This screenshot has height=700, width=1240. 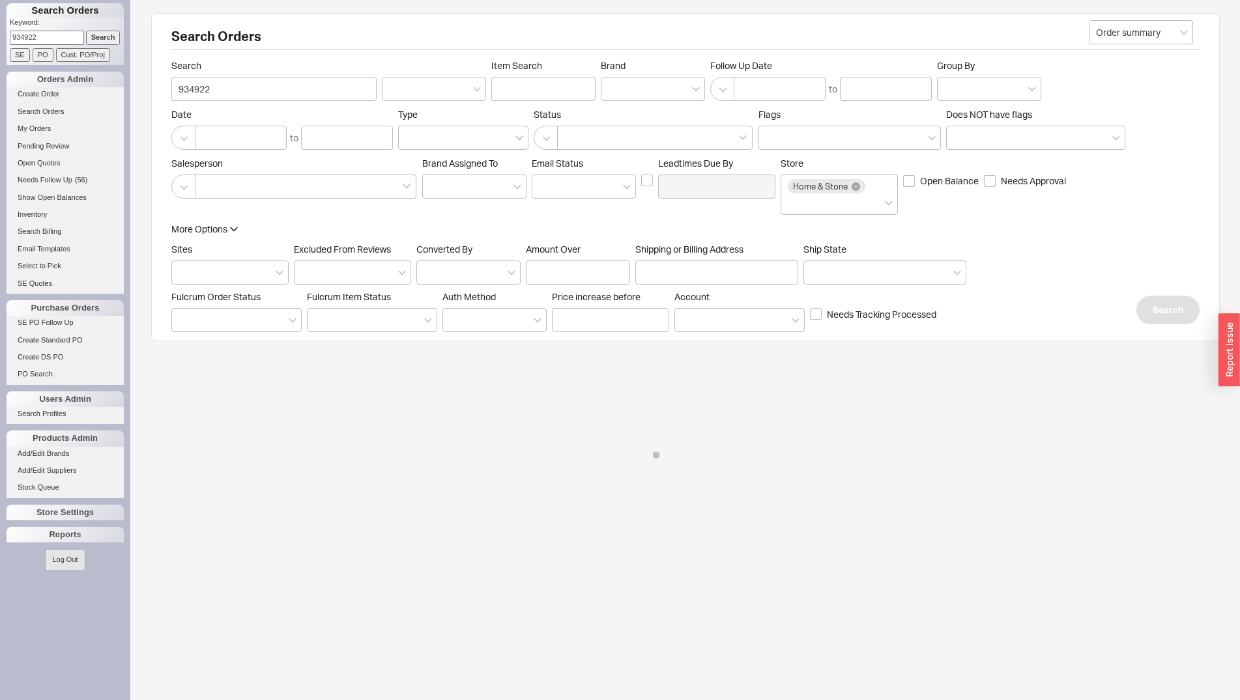 I want to click on button: More Options, so click(x=205, y=229).